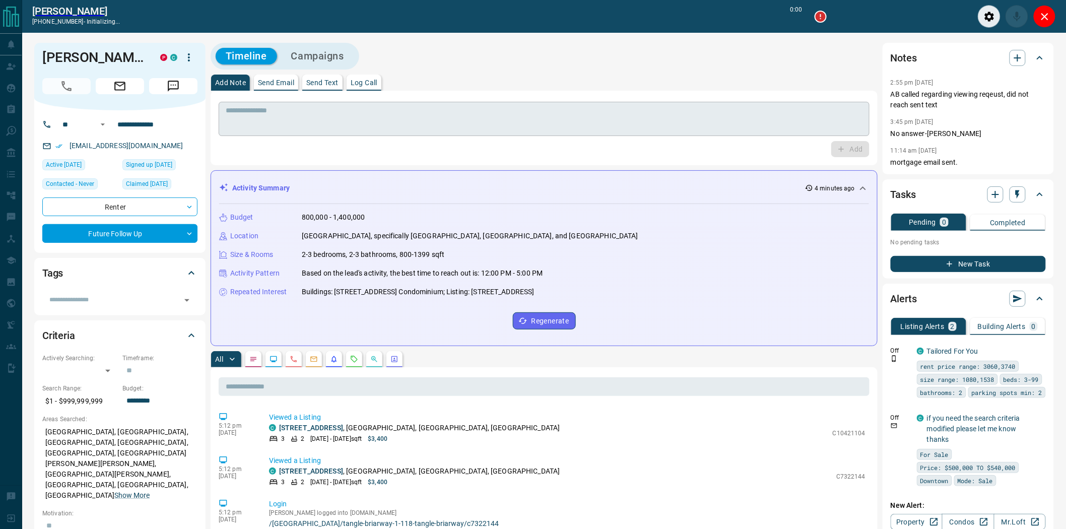 This screenshot has height=529, width=1066. I want to click on p: Add Note, so click(230, 83).